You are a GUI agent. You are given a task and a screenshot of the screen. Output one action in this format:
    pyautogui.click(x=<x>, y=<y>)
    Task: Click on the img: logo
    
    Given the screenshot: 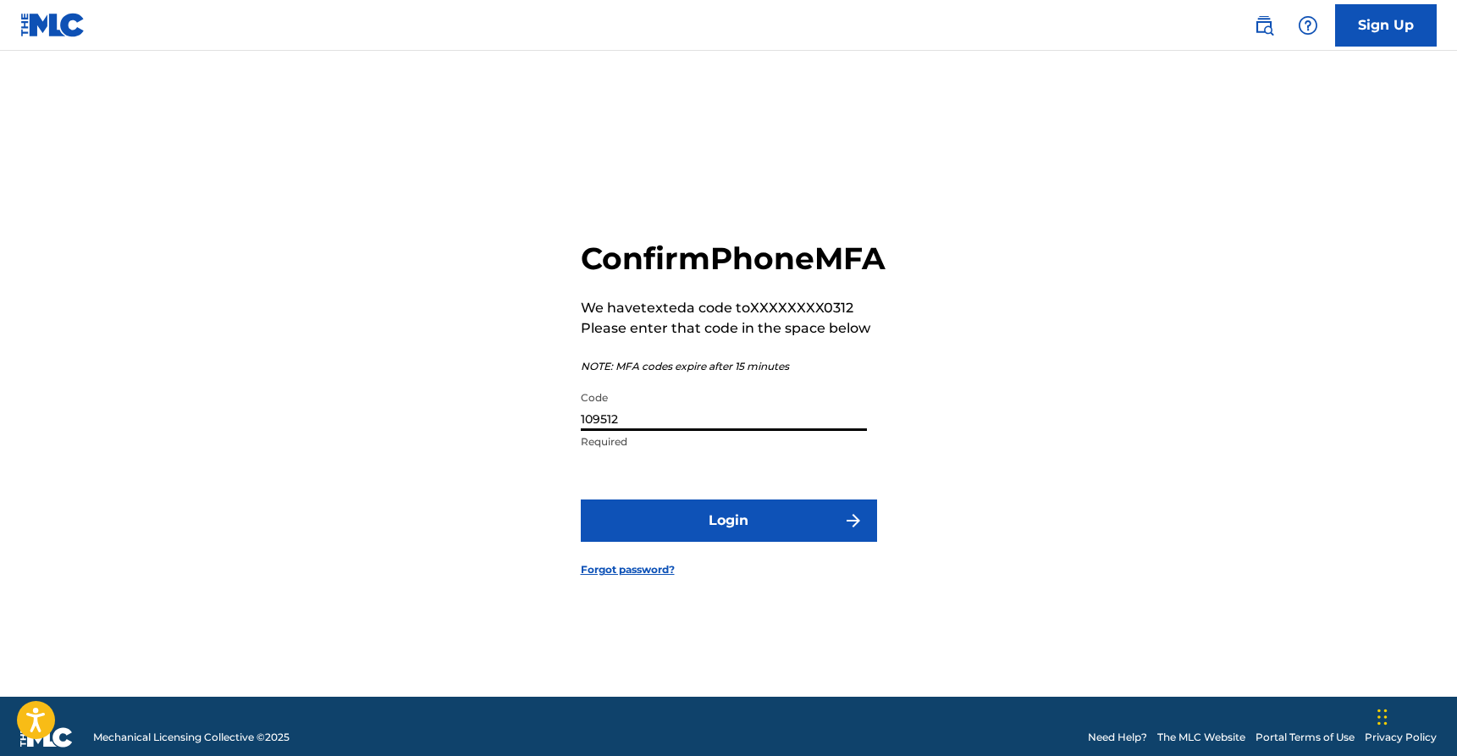 What is the action you would take?
    pyautogui.click(x=47, y=737)
    